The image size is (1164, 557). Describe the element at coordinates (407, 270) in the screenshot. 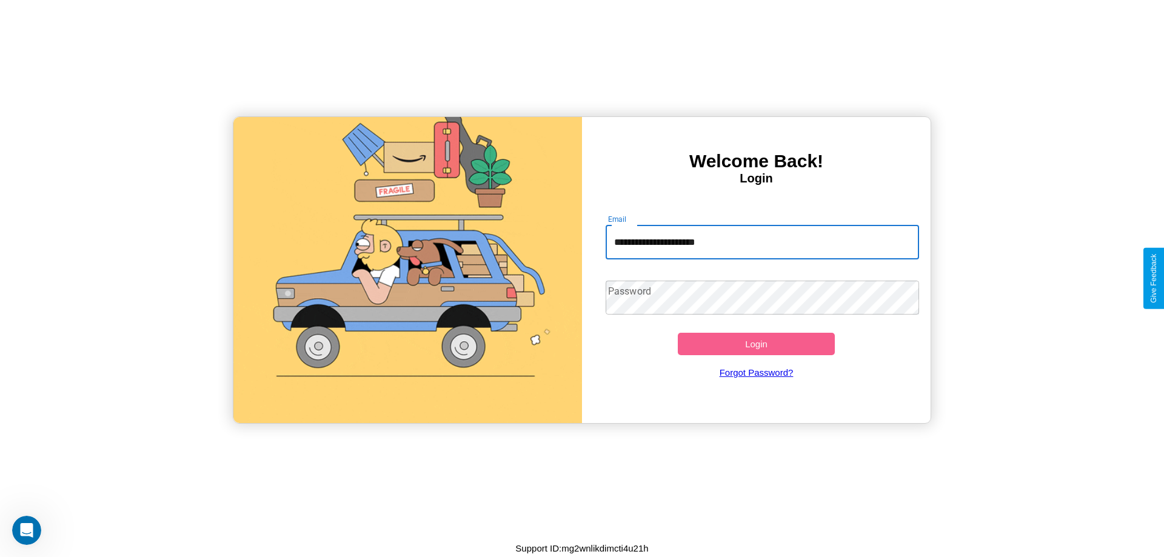

I see `img: gif` at that location.